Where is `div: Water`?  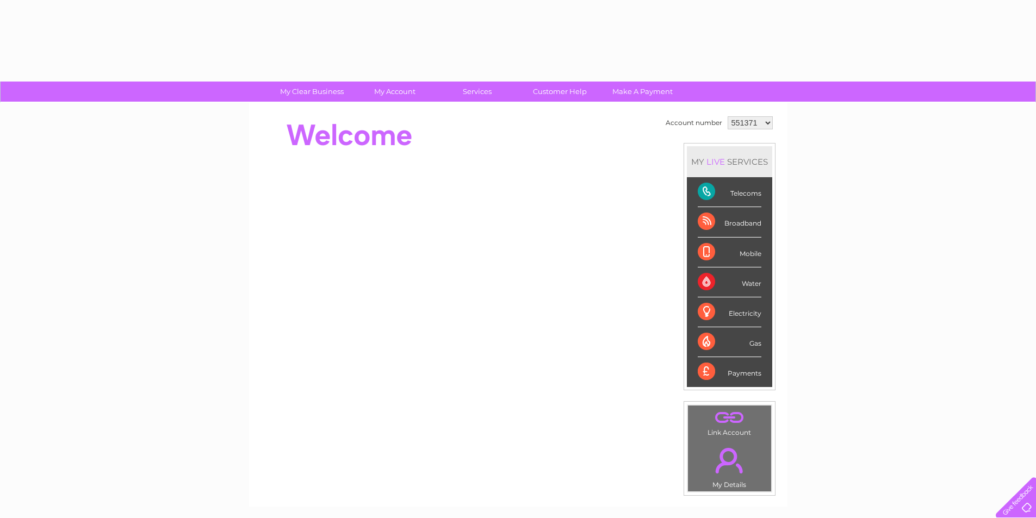
div: Water is located at coordinates (729, 282).